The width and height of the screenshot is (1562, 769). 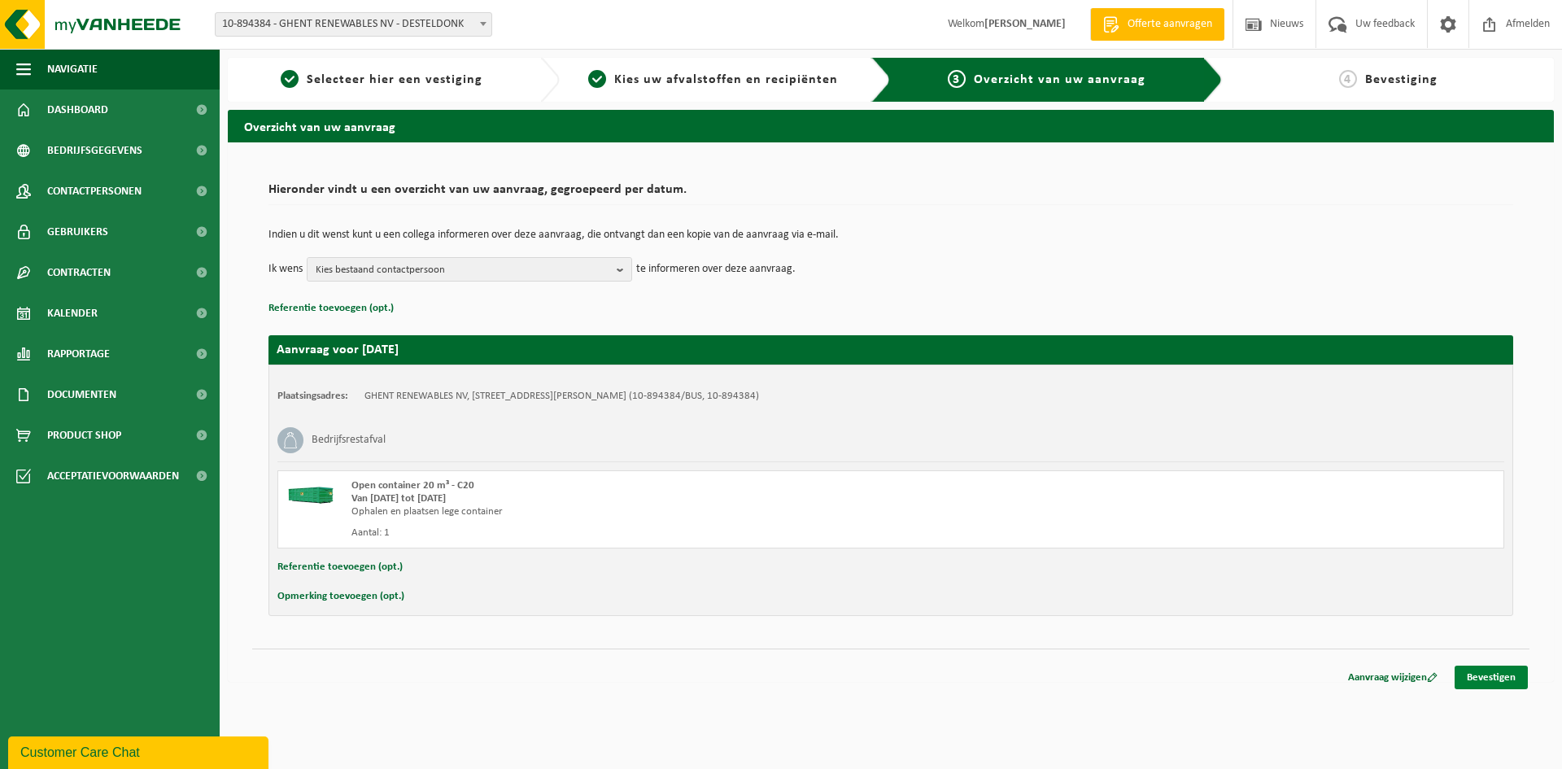 I want to click on span: Navigatie, so click(x=72, y=69).